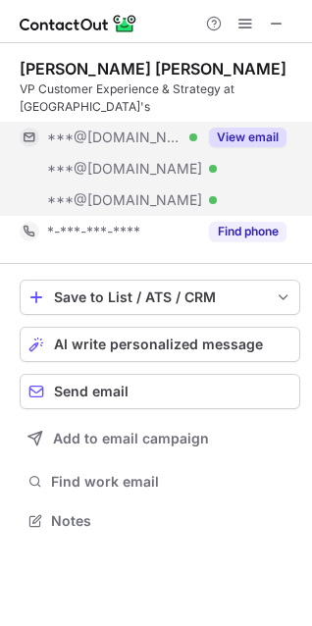 The height and width of the screenshot is (626, 312). What do you see at coordinates (158, 344) in the screenshot?
I see `span: AI write personalized message` at bounding box center [158, 344].